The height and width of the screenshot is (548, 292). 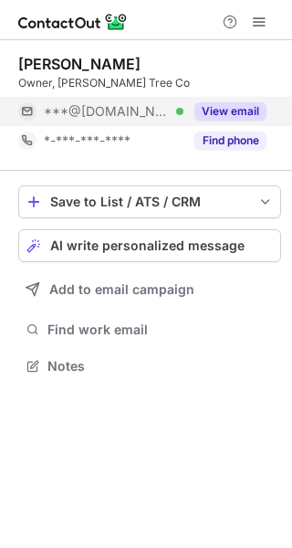 I want to click on button: Find work email, so click(x=150, y=330).